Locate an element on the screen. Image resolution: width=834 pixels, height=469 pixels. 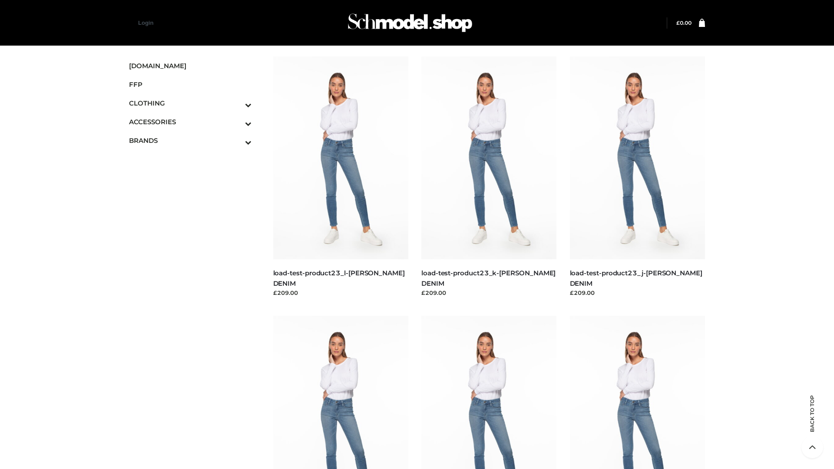
a: £0.00 is located at coordinates (683, 23).